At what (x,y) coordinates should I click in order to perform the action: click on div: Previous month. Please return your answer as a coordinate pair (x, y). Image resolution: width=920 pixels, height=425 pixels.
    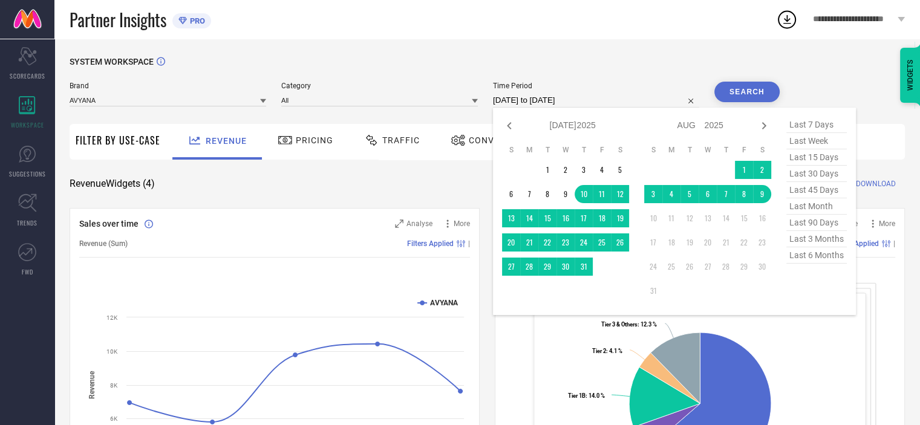
    Looking at the image, I should click on (509, 126).